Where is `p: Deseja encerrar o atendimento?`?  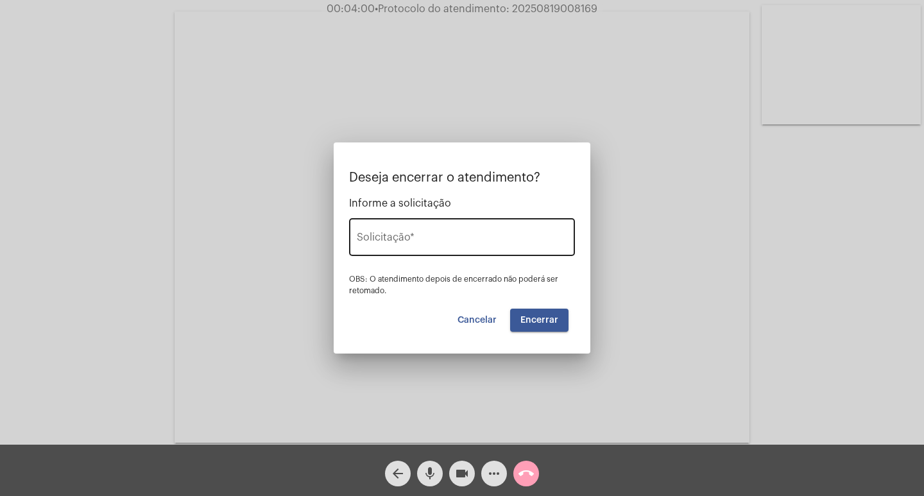
p: Deseja encerrar o atendimento? is located at coordinates (462, 178).